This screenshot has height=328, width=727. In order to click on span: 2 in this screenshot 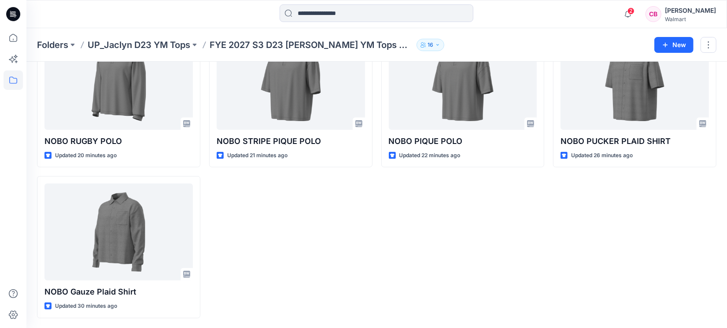, I will do `click(631, 11)`.